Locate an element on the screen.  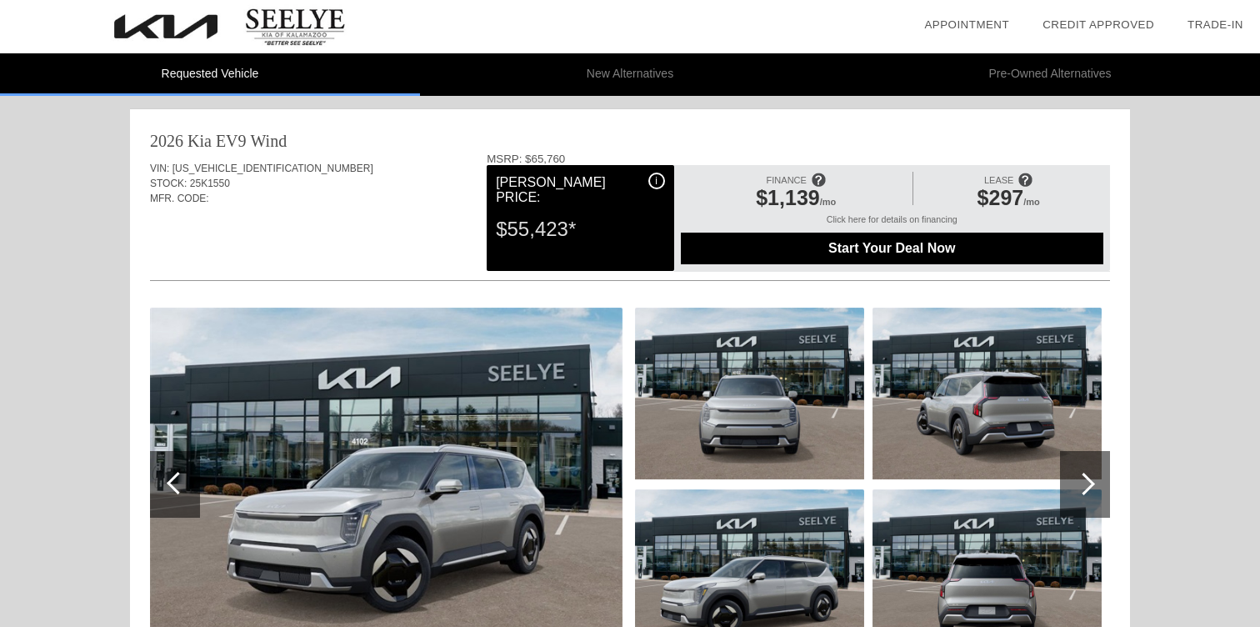
span: VIN: is located at coordinates (159, 168).